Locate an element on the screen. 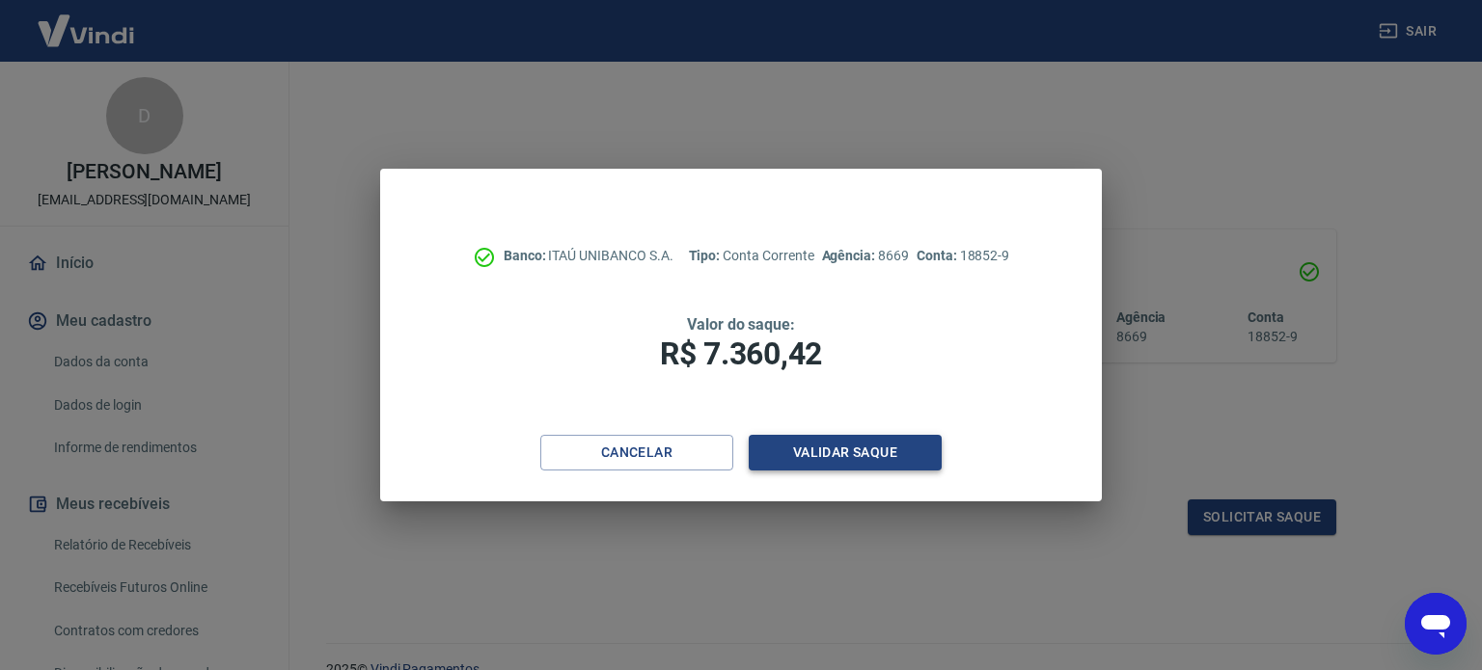 The width and height of the screenshot is (1482, 670). span: Banco: is located at coordinates (526, 256).